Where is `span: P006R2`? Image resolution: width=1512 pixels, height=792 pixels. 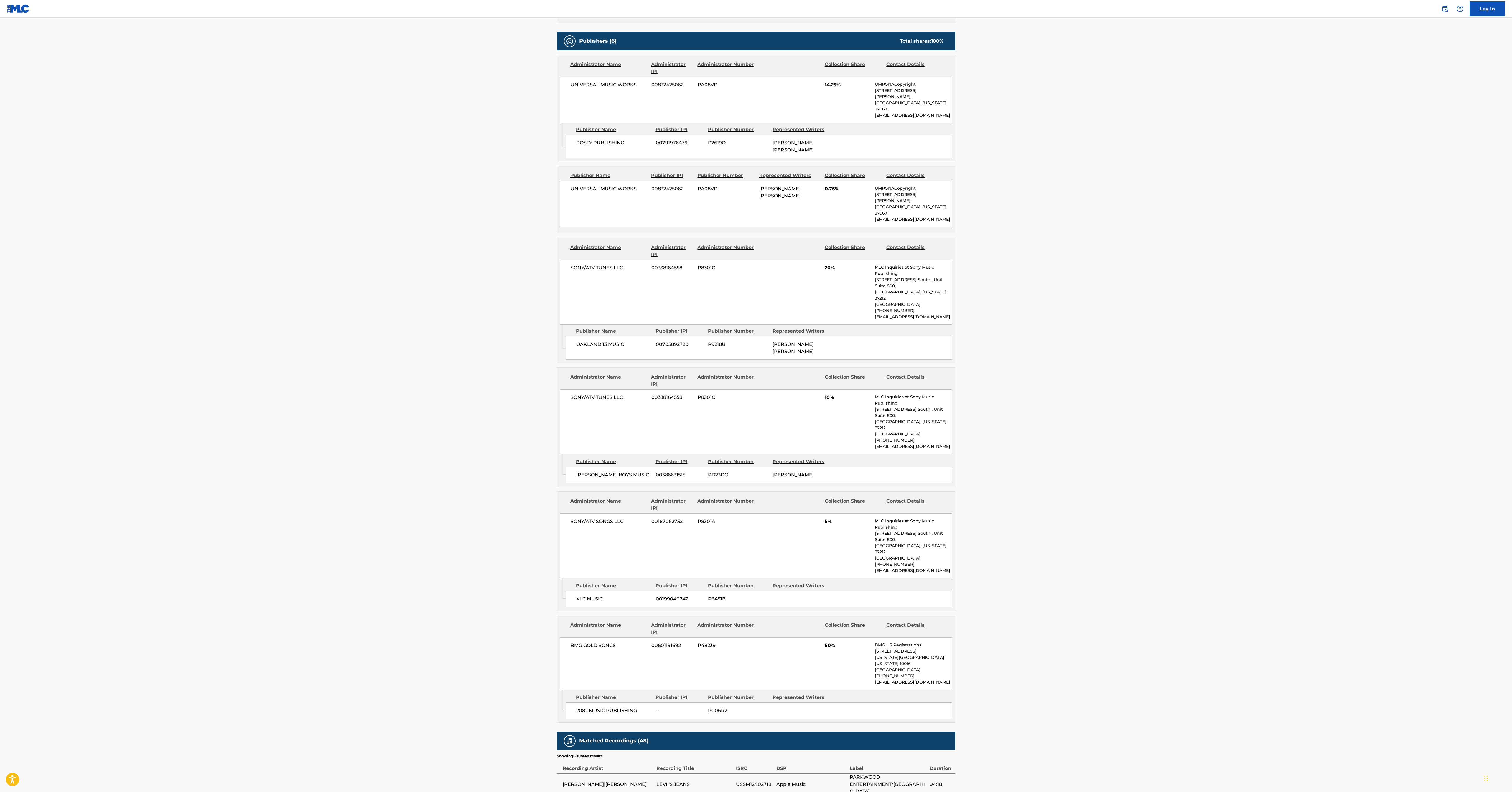 span: P006R2 is located at coordinates (738, 711).